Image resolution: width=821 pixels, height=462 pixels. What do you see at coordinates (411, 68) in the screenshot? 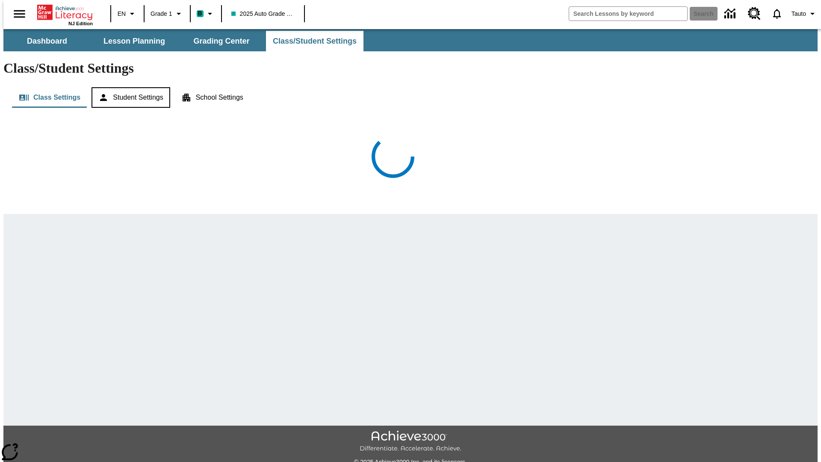
I see `h1: Class/Student Settings` at bounding box center [411, 68].